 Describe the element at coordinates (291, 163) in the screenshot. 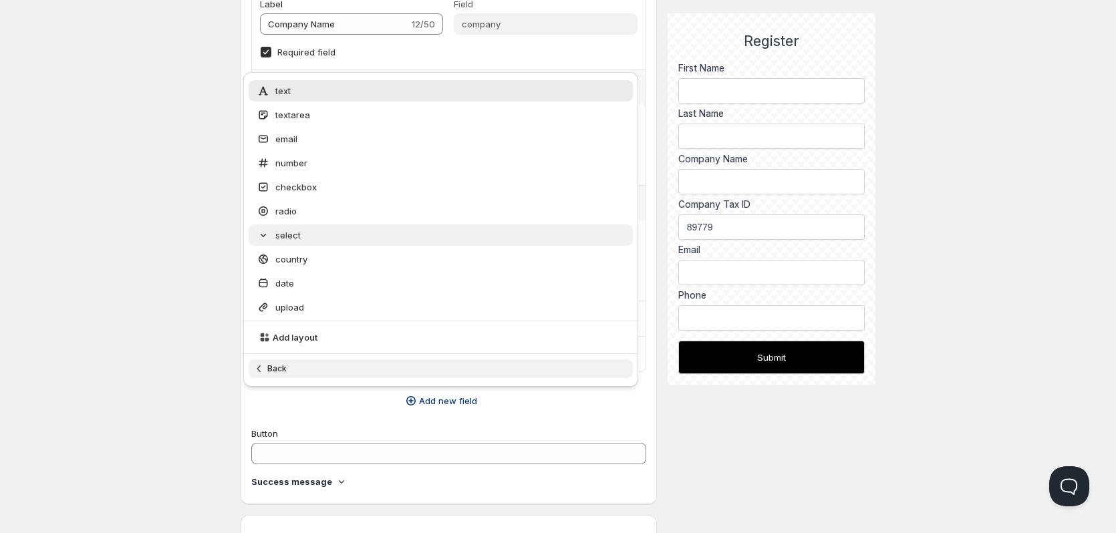

I see `span: number` at that location.